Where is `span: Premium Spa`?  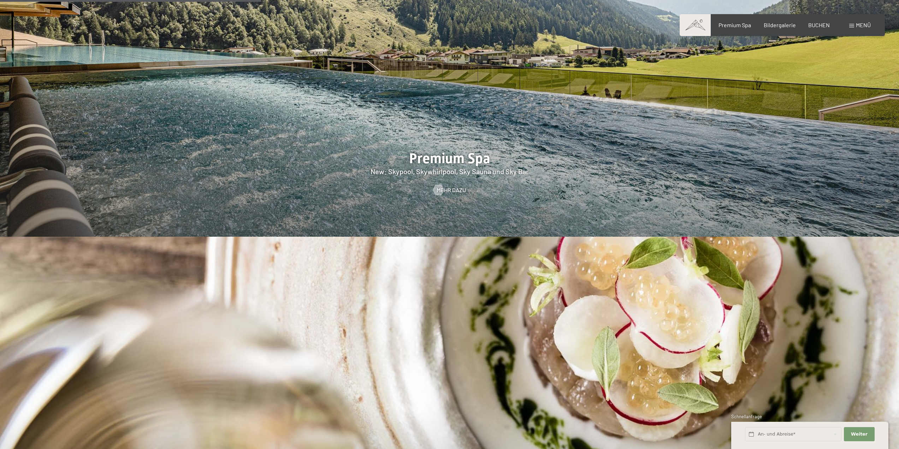 span: Premium Spa is located at coordinates (735, 25).